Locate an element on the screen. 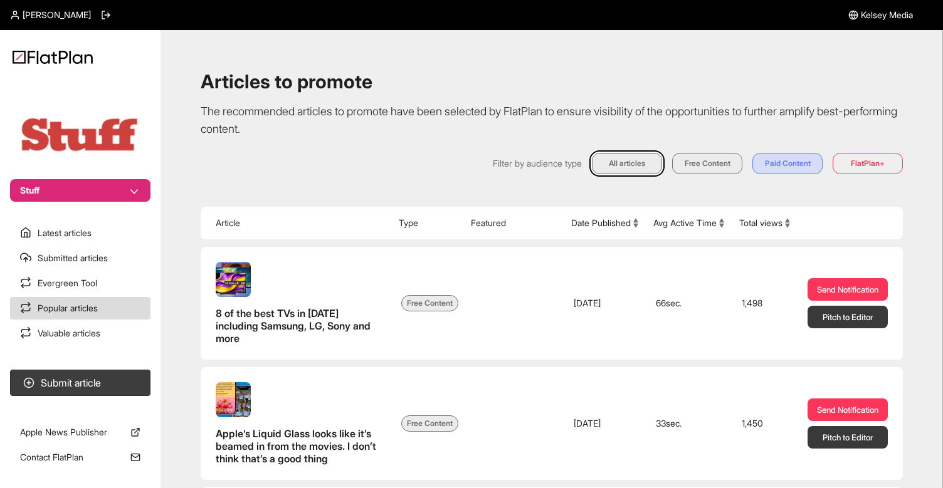 This screenshot has width=943, height=488. a: Apple’s Liquid Glass looks like it’s beamed in from the movies. I don’t think that’s a good thing is located at coordinates (298, 424).